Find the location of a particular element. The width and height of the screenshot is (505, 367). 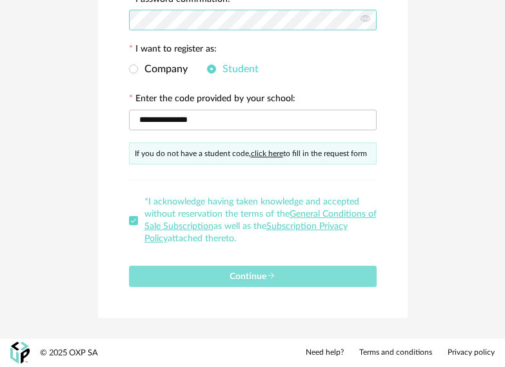

div: If you do not have a student code, to fill in the request form is located at coordinates (253, 154).